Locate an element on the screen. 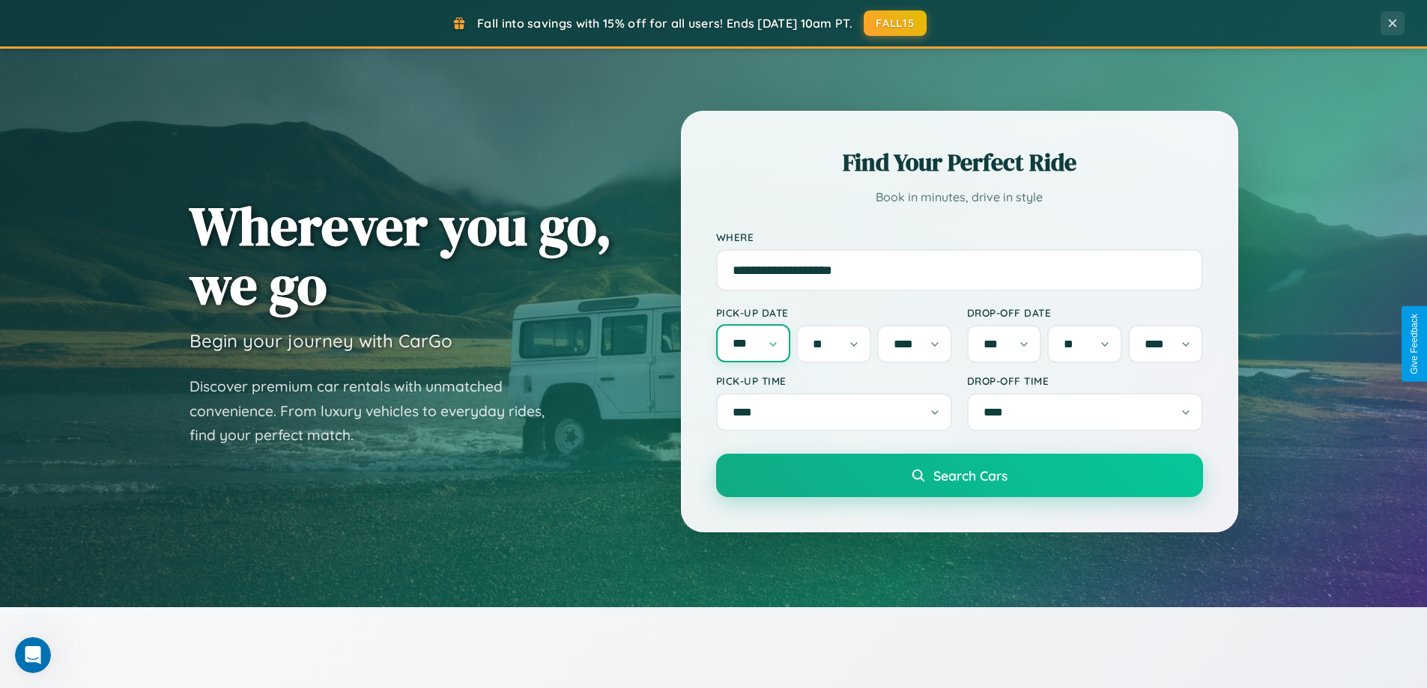 This screenshot has width=1427, height=688. label: Pick-up Time is located at coordinates (833, 380).